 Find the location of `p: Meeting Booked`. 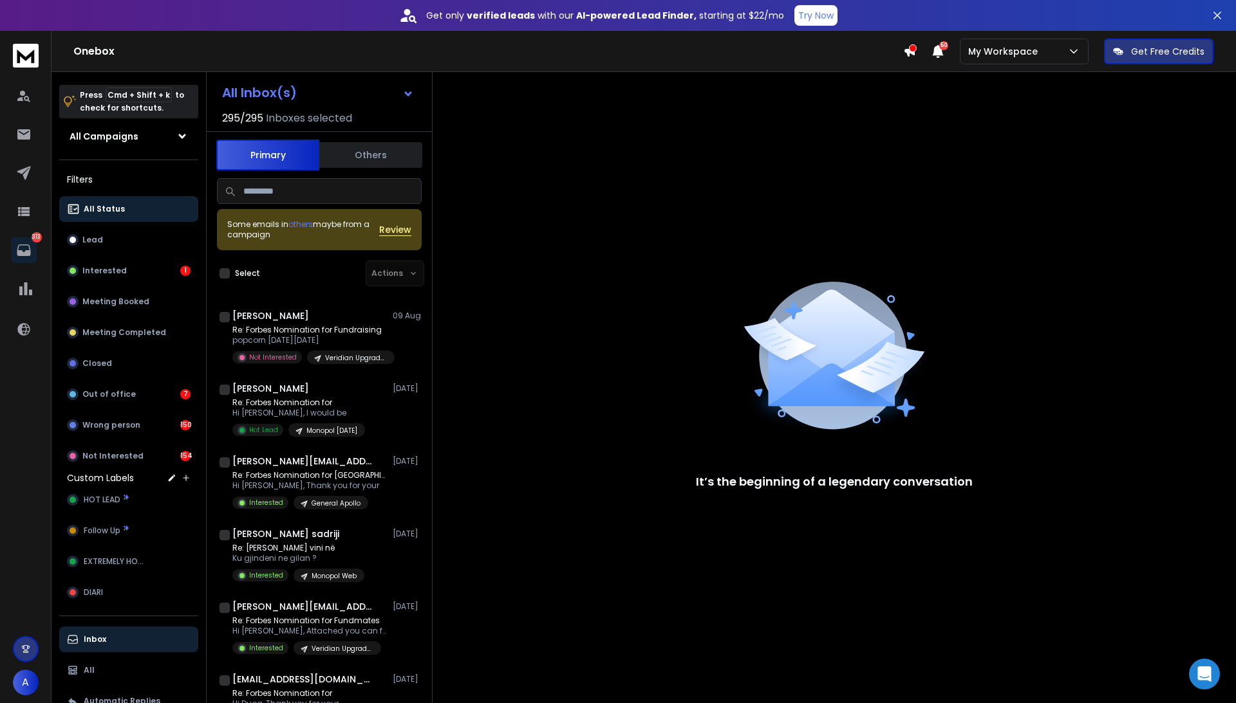

p: Meeting Booked is located at coordinates (116, 302).